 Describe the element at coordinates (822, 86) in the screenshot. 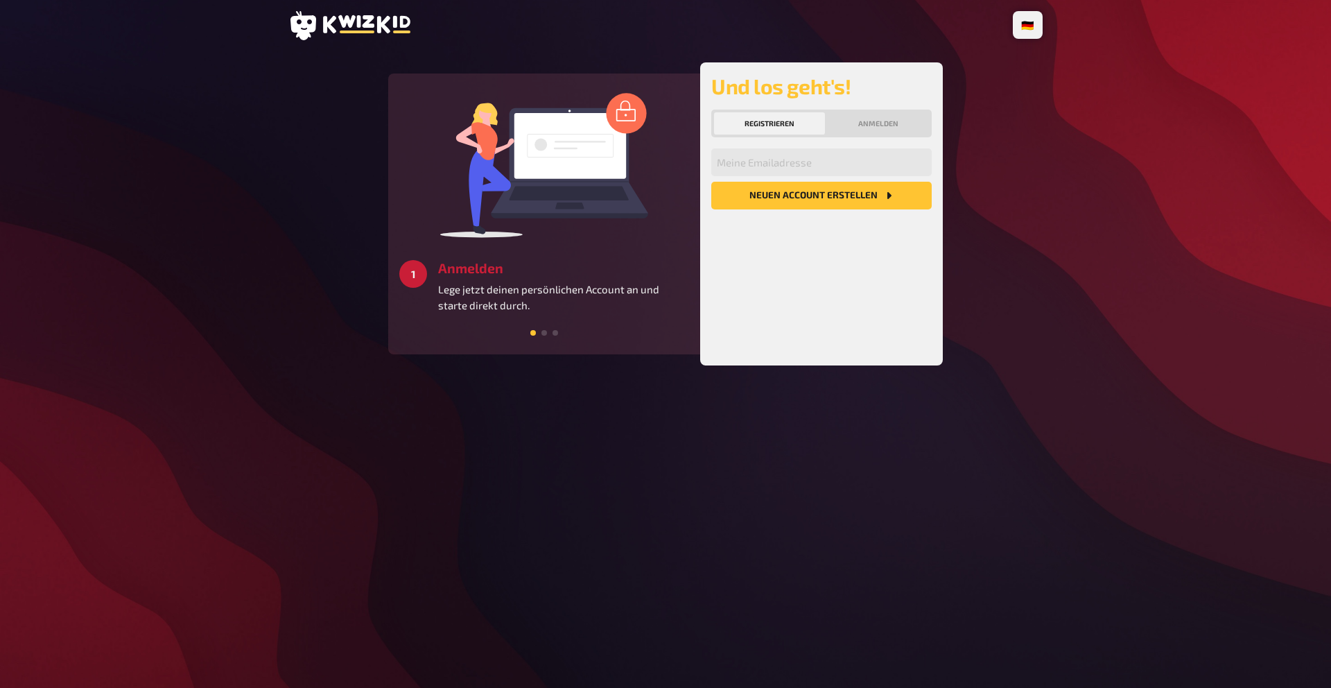

I see `h2: Und los geht's!` at that location.